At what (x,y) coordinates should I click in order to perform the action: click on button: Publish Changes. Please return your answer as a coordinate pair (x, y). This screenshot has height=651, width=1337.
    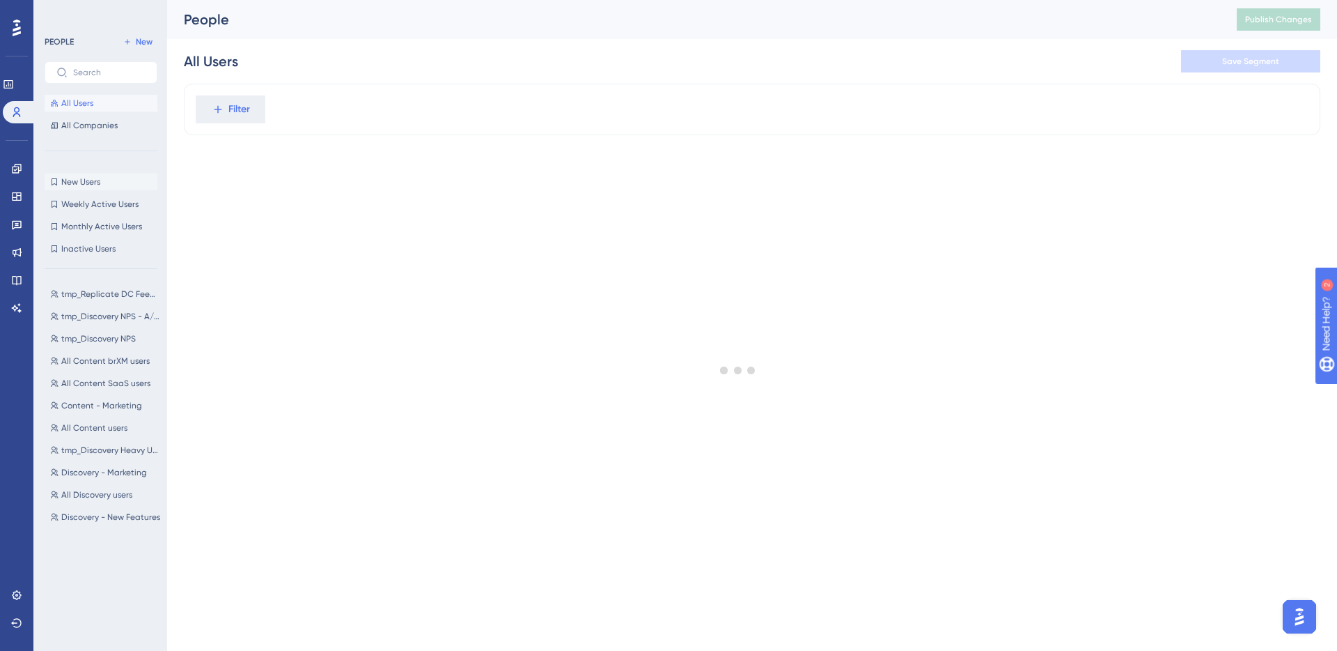
    Looking at the image, I should click on (1279, 20).